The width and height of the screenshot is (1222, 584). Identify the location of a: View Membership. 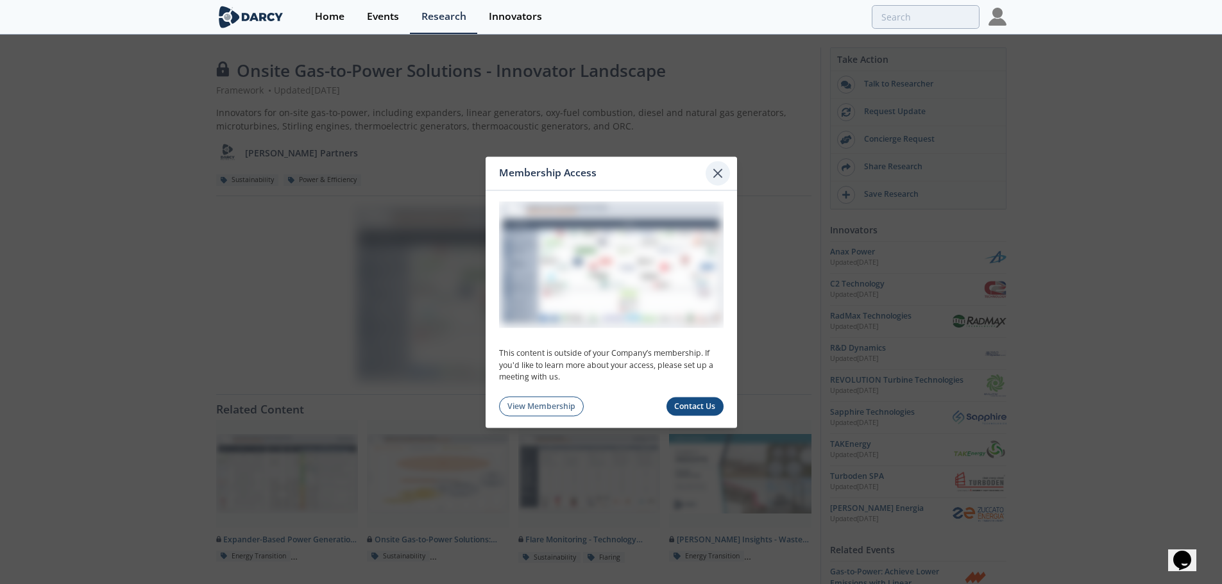
(541, 407).